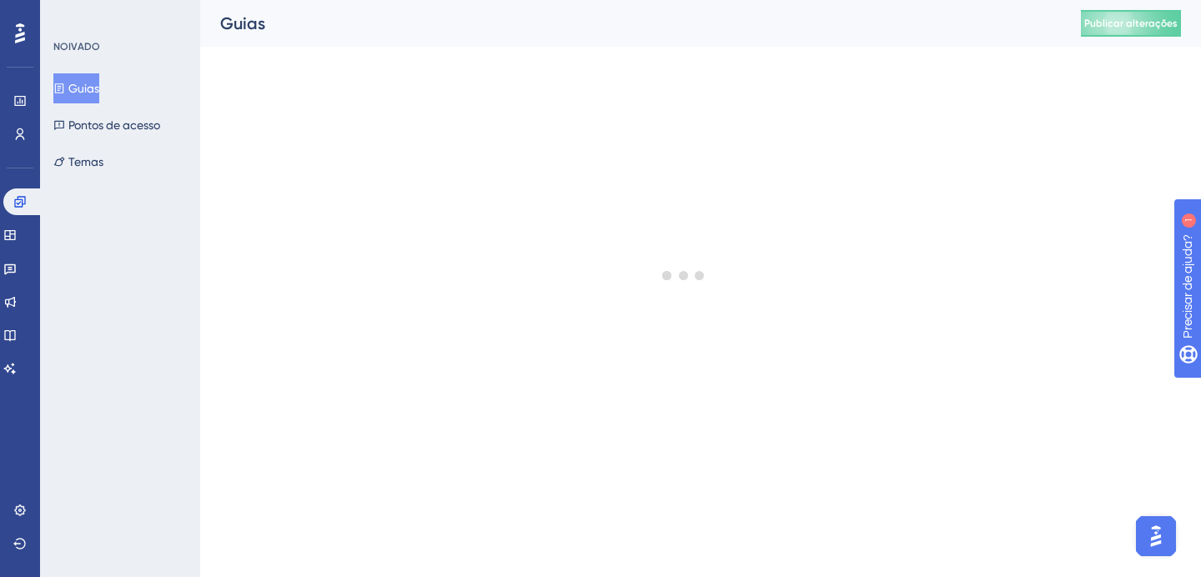 The image size is (1201, 577). I want to click on button: Guias, so click(76, 88).